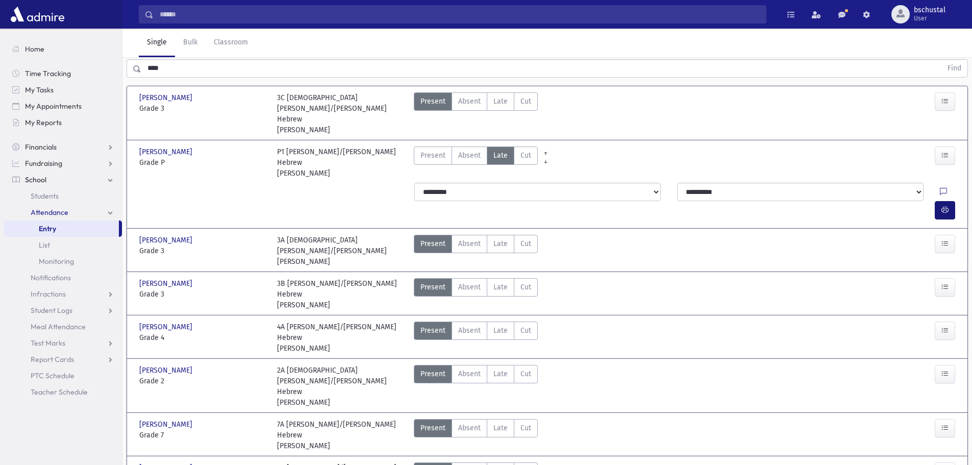  I want to click on span: My Tasks, so click(39, 90).